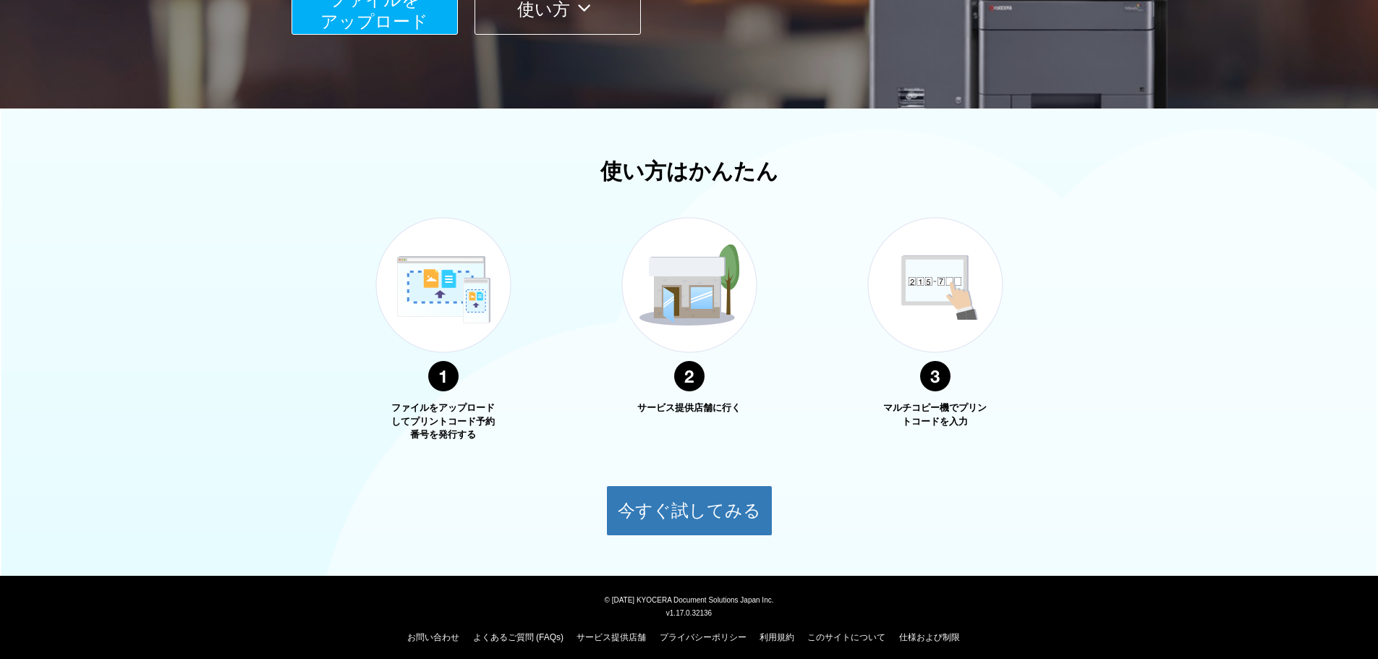 The height and width of the screenshot is (659, 1378). Describe the element at coordinates (611, 637) in the screenshot. I see `a: サービス提供店舗` at that location.